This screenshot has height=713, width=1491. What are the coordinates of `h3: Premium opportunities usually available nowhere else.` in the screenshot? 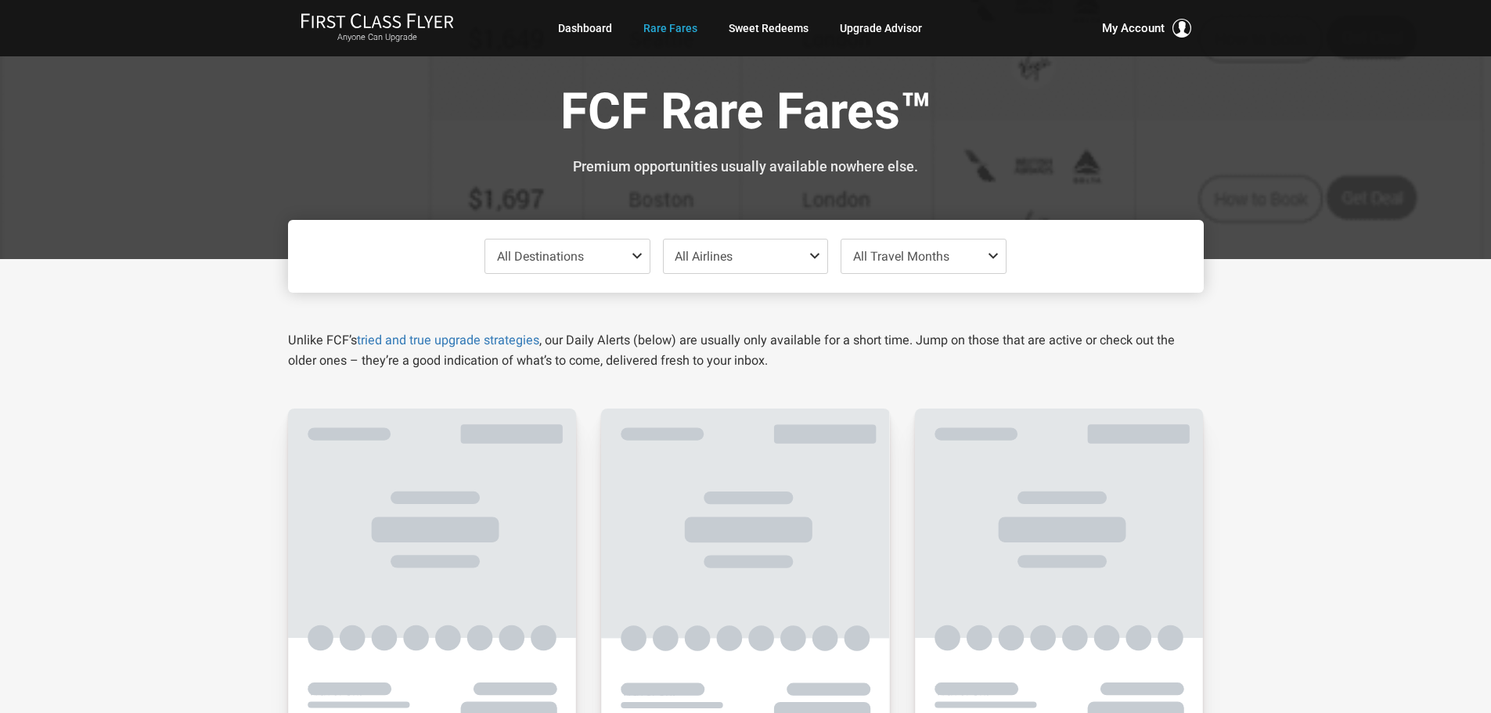 It's located at (746, 167).